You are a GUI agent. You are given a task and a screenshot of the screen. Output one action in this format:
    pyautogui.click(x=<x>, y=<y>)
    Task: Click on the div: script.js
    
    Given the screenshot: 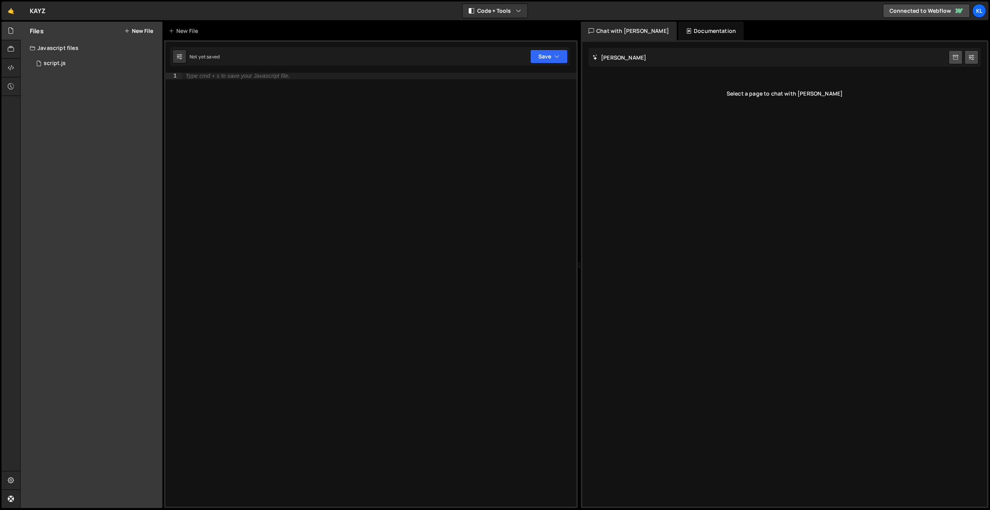 What is the action you would take?
    pyautogui.click(x=55, y=63)
    